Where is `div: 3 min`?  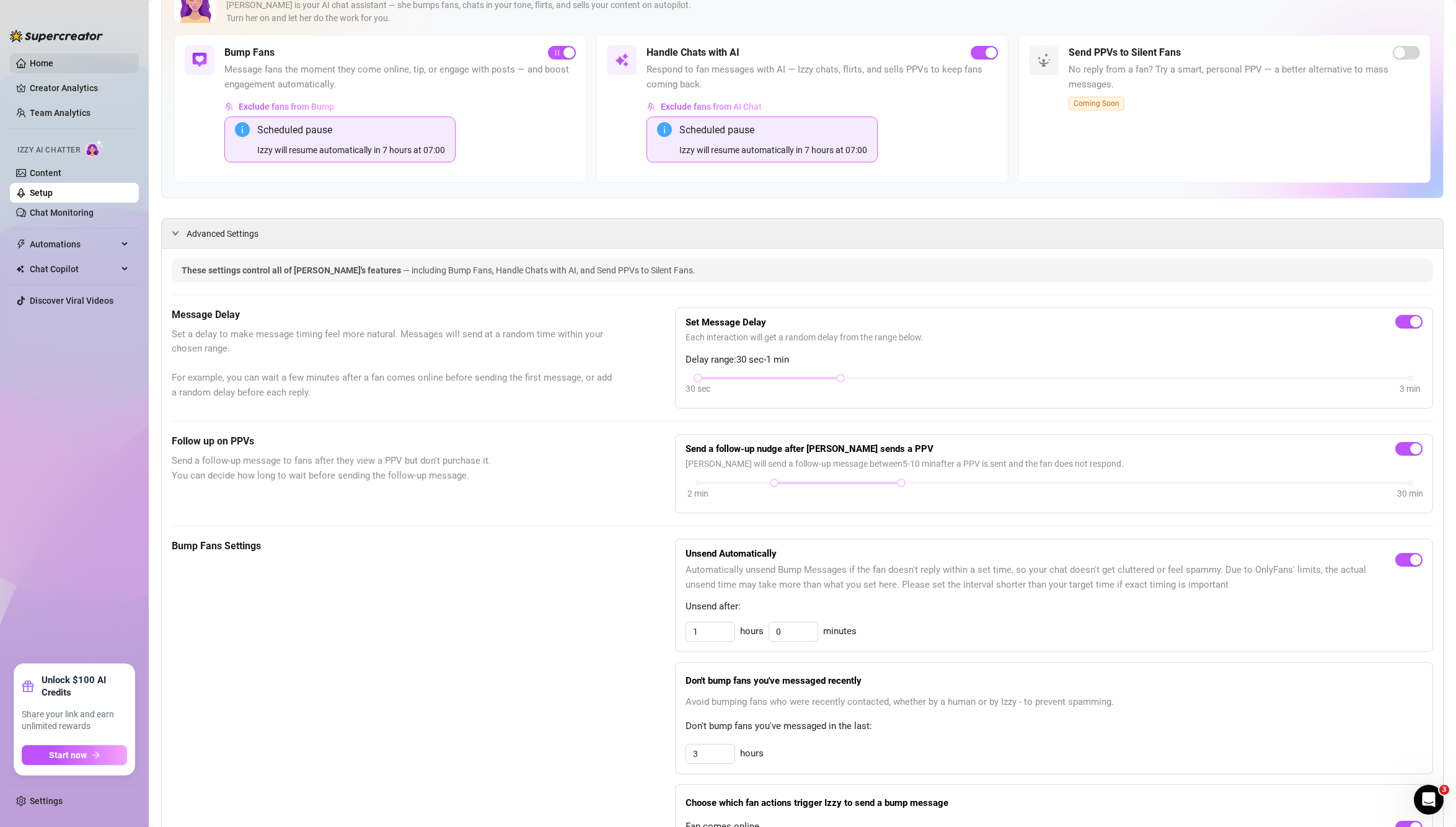 div: 3 min is located at coordinates (1410, 389).